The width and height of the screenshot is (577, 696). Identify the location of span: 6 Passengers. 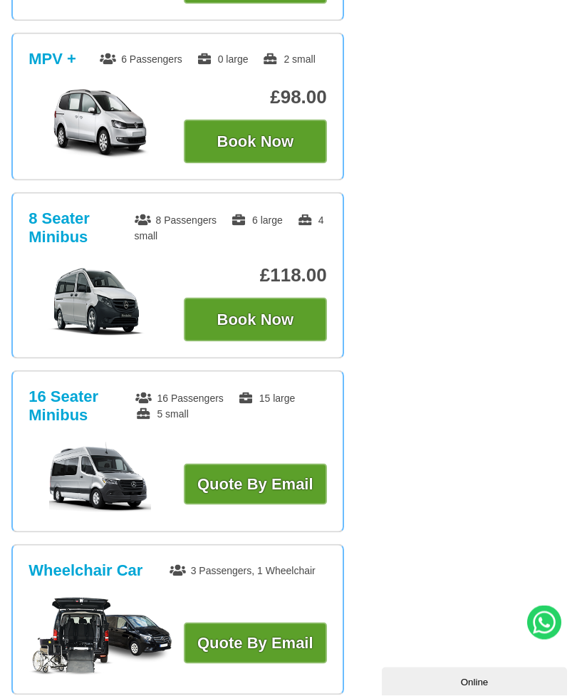
(141, 59).